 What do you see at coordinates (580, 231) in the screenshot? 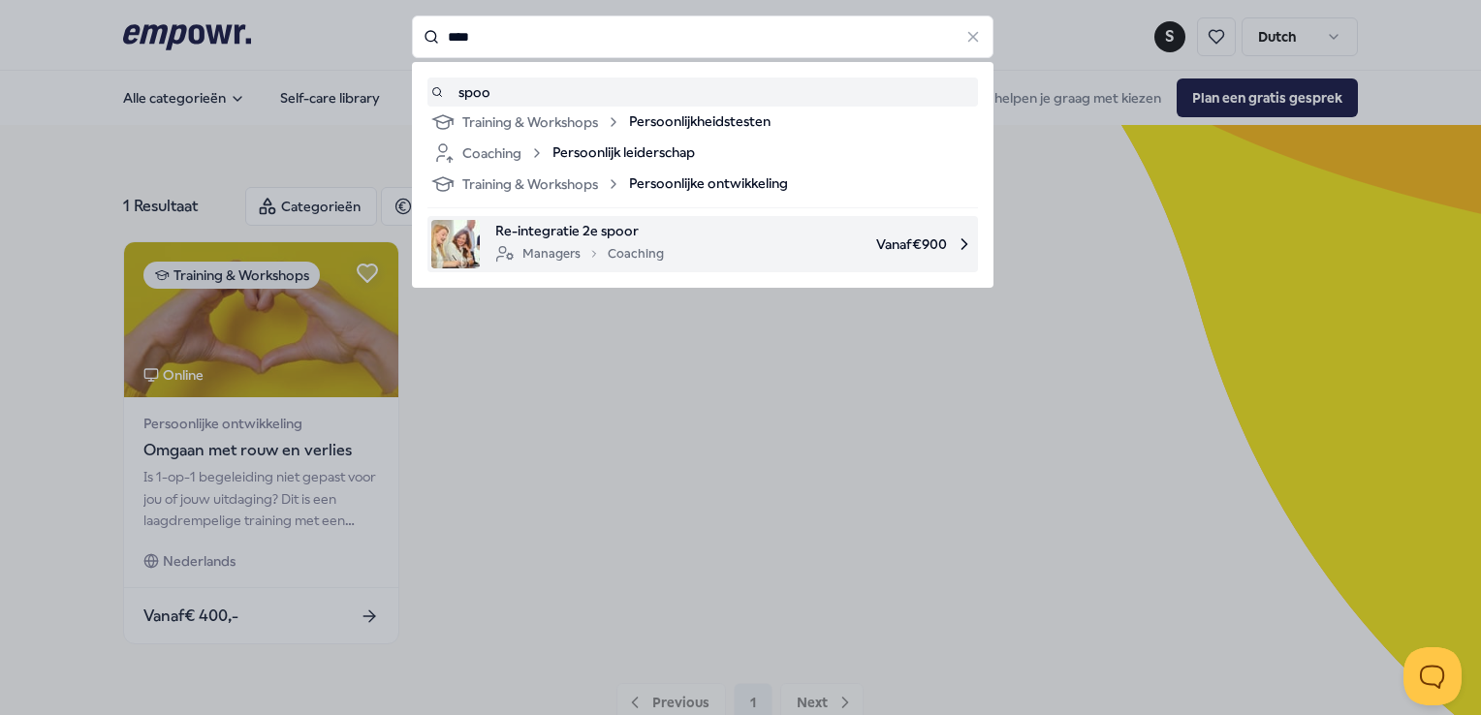
I see `span: Re-integratie 2e spoor` at bounding box center [580, 231].